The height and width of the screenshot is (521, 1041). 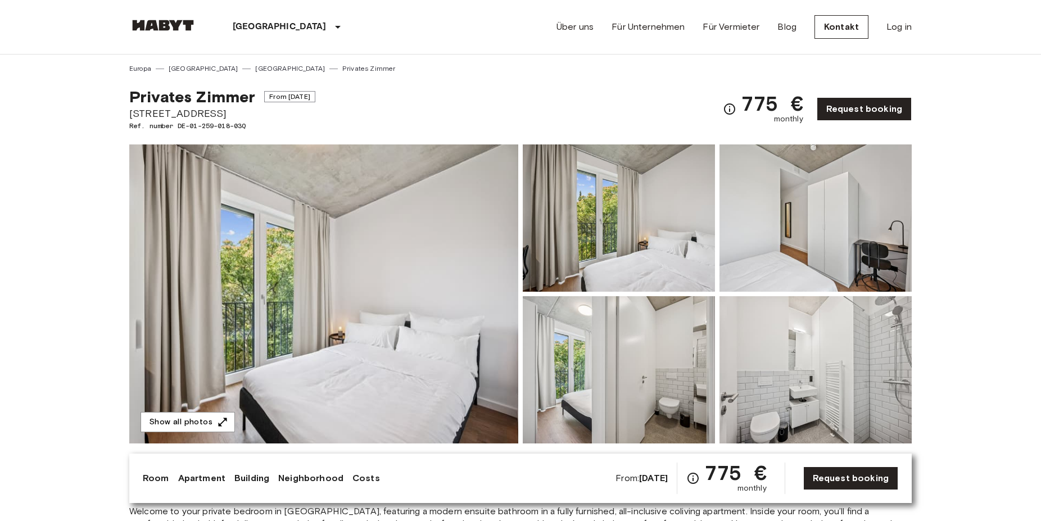 I want to click on a: Privates Zimmer, so click(x=369, y=69).